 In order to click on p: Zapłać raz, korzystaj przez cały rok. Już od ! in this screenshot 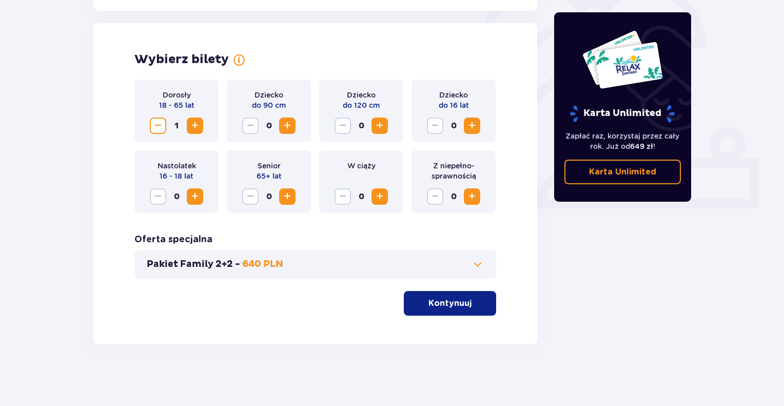, I will do `click(623, 141)`.